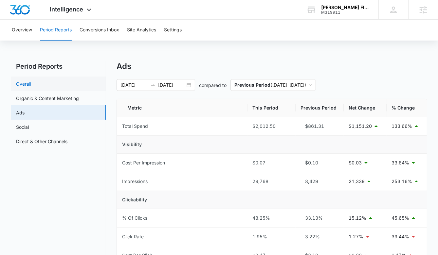 This screenshot has height=255, width=438. What do you see at coordinates (56, 30) in the screenshot?
I see `button: Period Reports` at bounding box center [56, 30].